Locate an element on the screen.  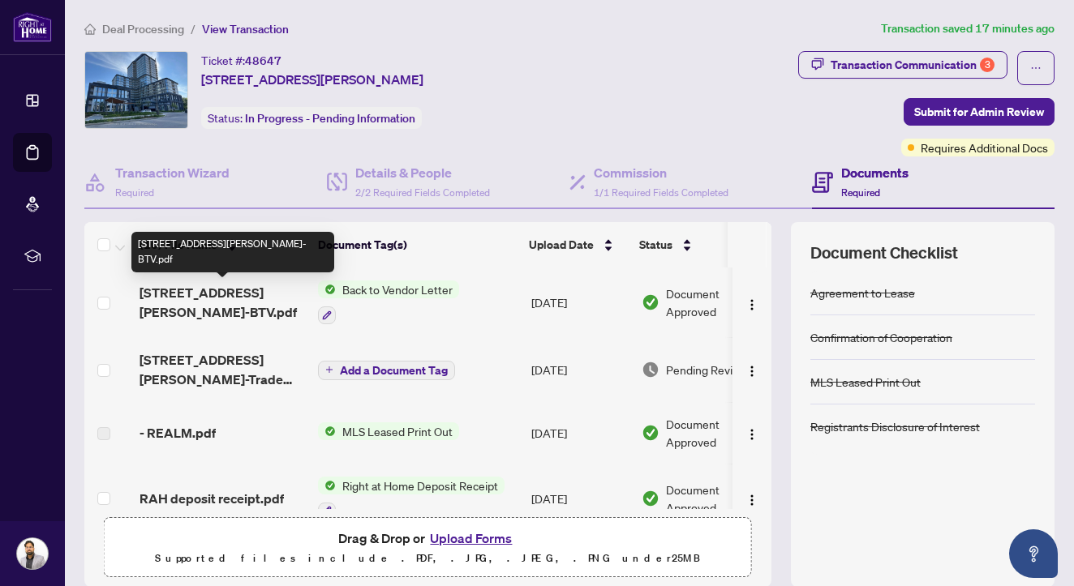
h4: Documents is located at coordinates (874, 173).